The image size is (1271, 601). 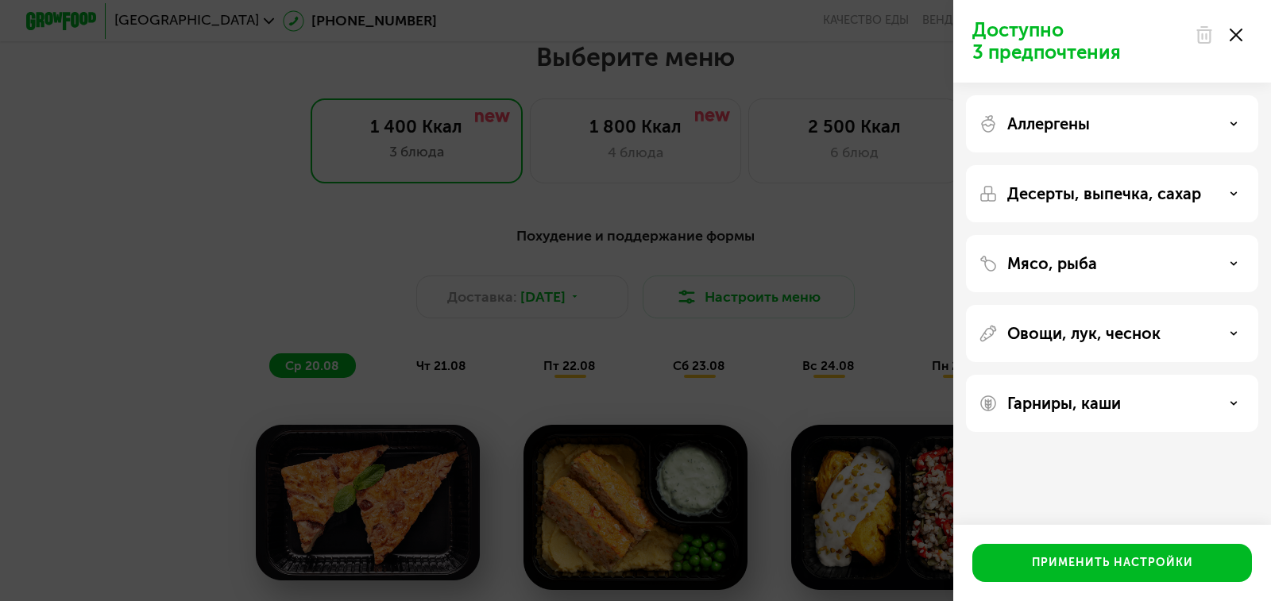 What do you see at coordinates (1104, 194) in the screenshot?
I see `p: Десерты, выпечка, сахар` at bounding box center [1104, 194].